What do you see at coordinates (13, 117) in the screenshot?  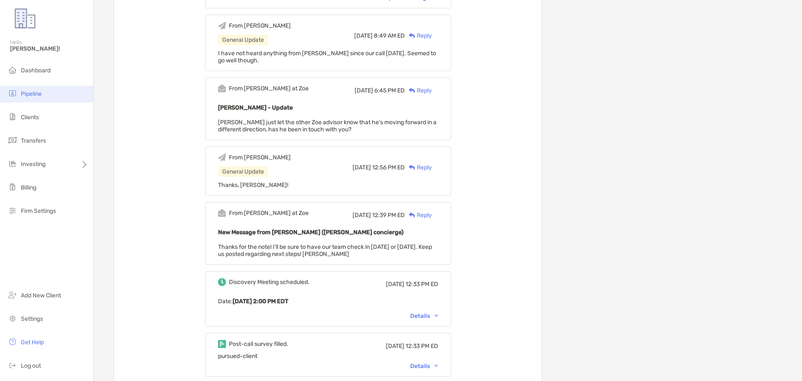 I see `img: clients icon` at bounding box center [13, 117].